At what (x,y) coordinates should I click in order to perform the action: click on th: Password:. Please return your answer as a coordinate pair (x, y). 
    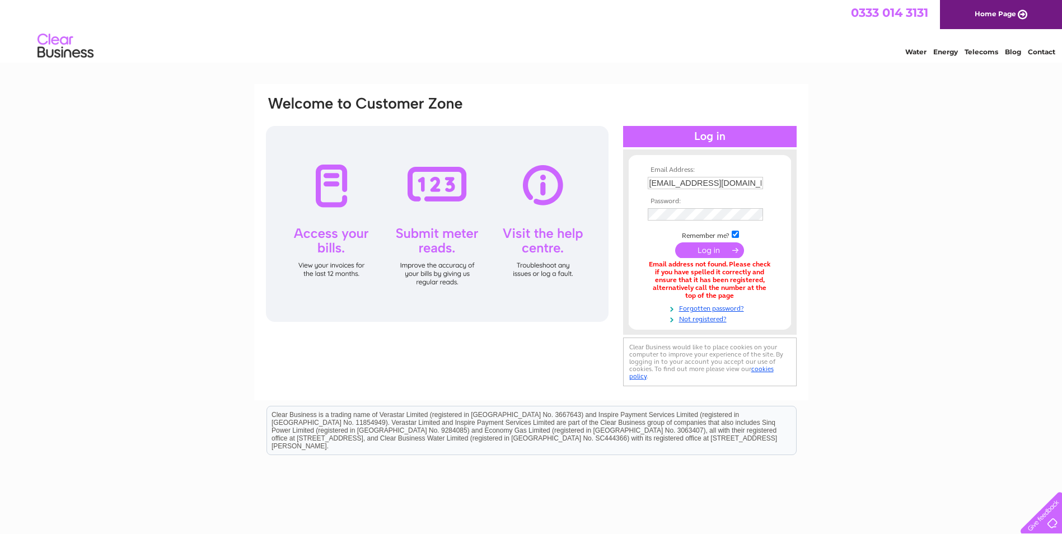
    Looking at the image, I should click on (710, 202).